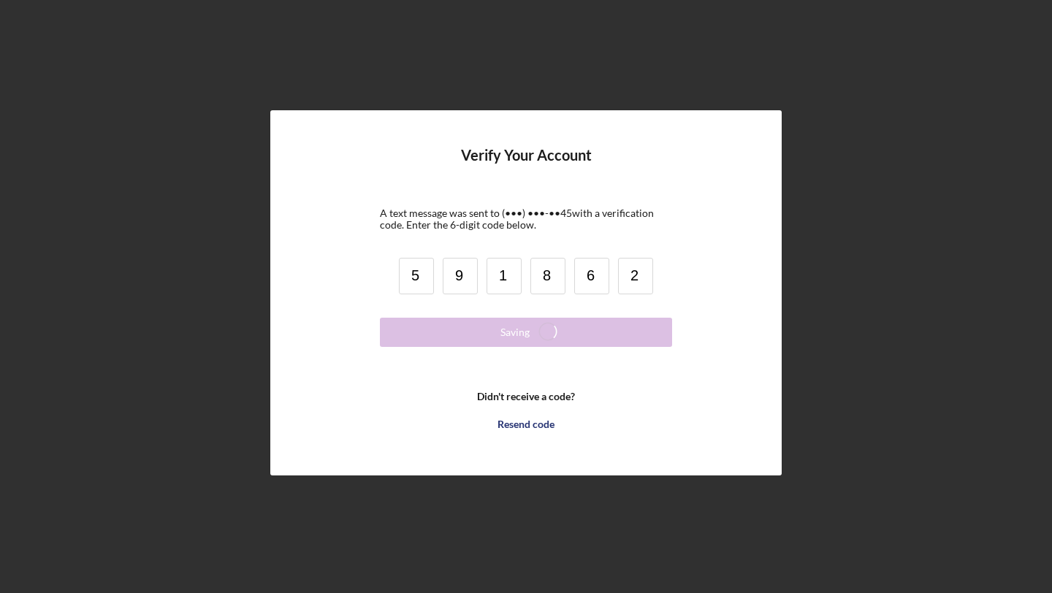  I want to click on div: Resend code, so click(526, 424).